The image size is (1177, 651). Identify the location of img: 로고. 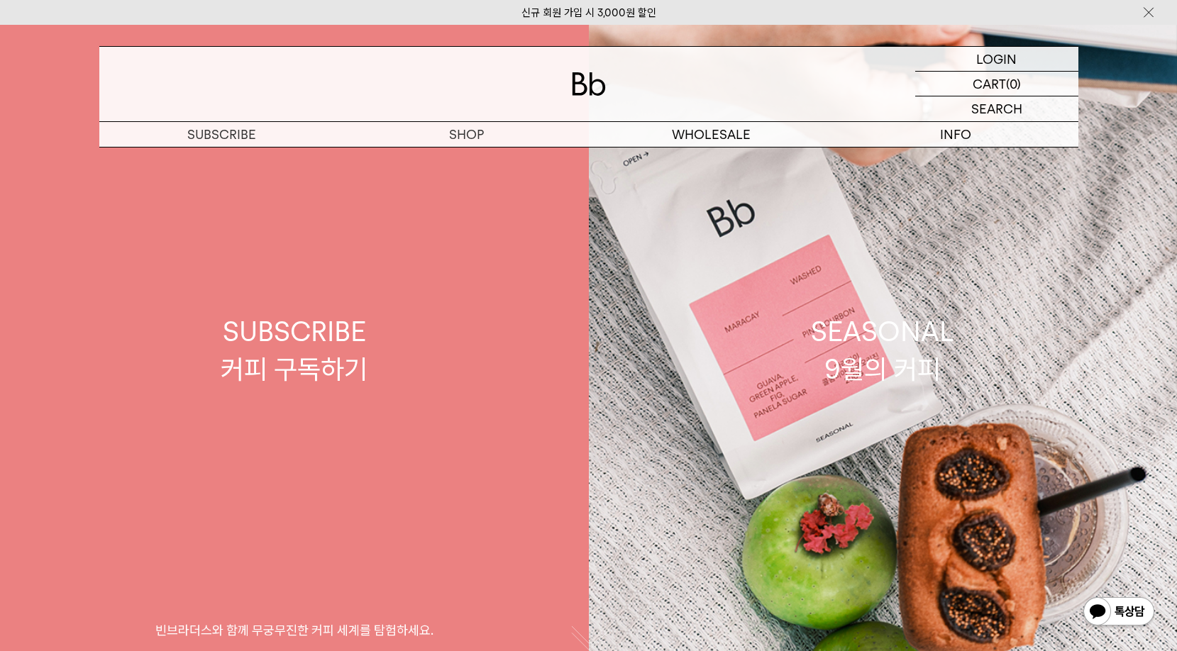
(589, 84).